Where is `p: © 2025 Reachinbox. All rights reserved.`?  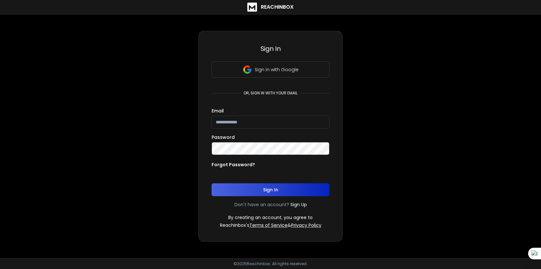 p: © 2025 Reachinbox. All rights reserved. is located at coordinates (270, 264).